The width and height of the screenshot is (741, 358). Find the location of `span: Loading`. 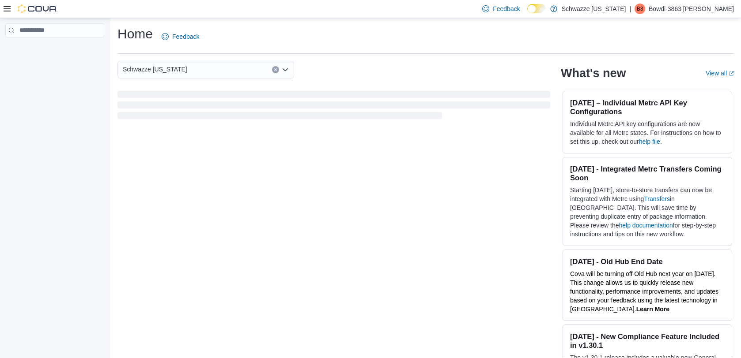

span: Loading is located at coordinates (334, 107).